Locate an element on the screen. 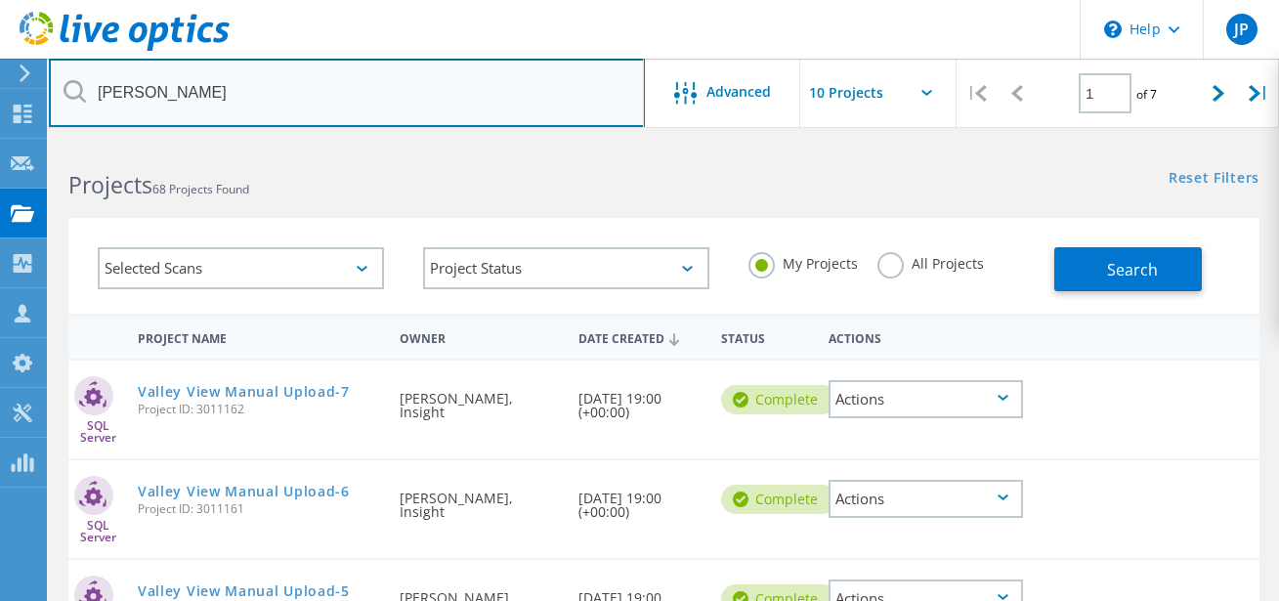 This screenshot has width=1279, height=601. span: Search is located at coordinates (1132, 270).